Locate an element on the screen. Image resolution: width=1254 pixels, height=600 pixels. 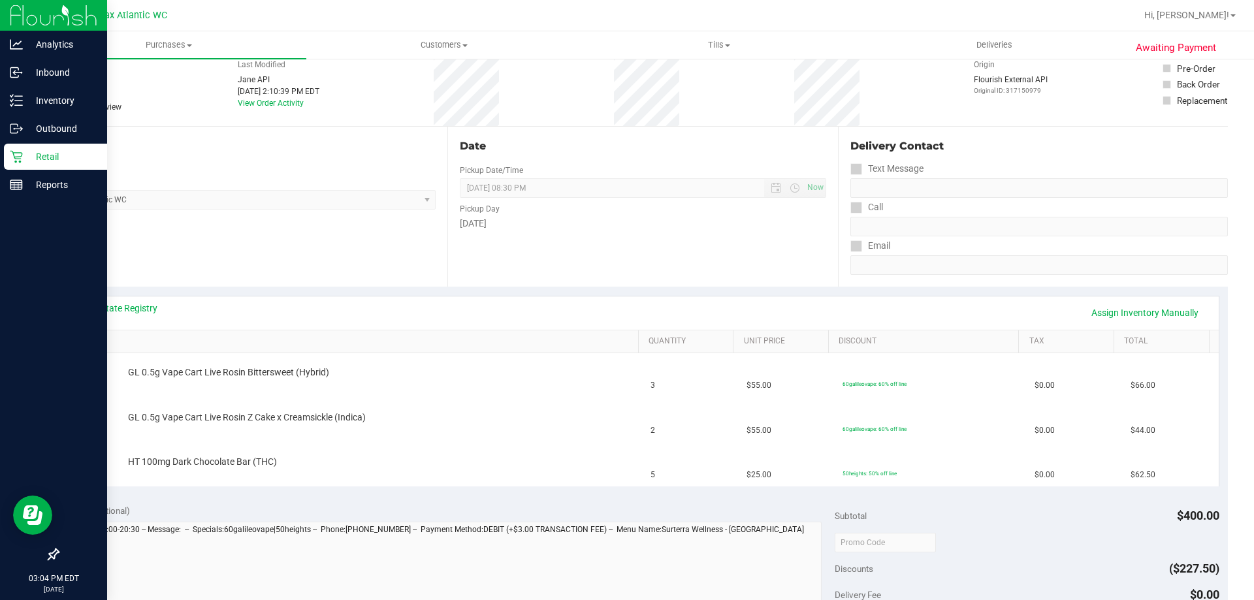
a: Customers is located at coordinates (444, 45).